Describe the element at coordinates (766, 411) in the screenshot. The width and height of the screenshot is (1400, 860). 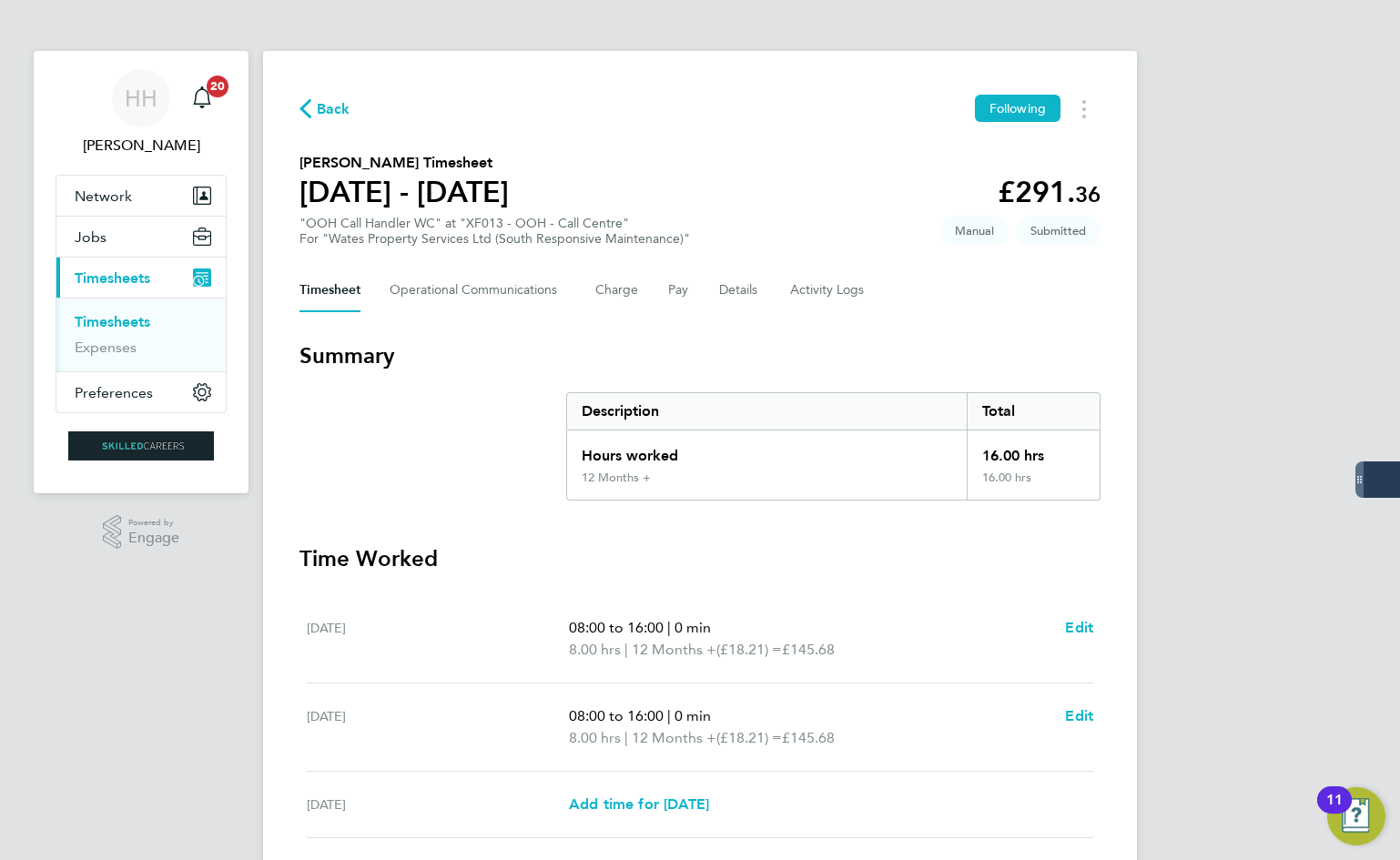
I see `div: Description` at that location.